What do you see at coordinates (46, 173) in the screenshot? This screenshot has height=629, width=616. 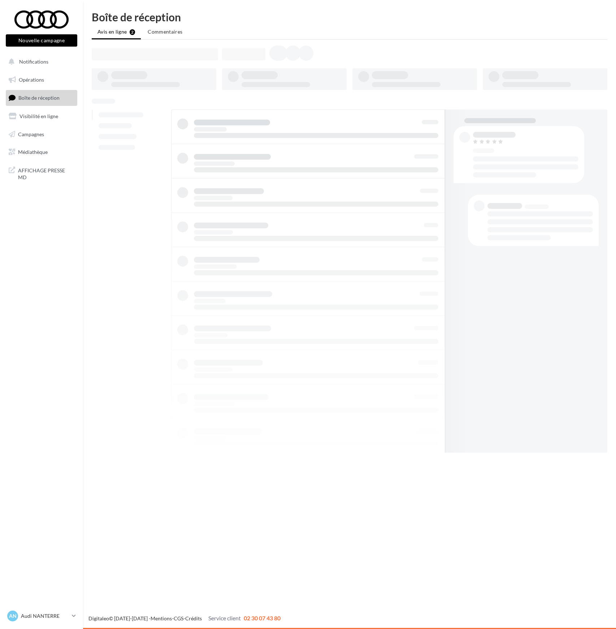 I see `span: AFFICHAGE PRESSE MD` at bounding box center [46, 173].